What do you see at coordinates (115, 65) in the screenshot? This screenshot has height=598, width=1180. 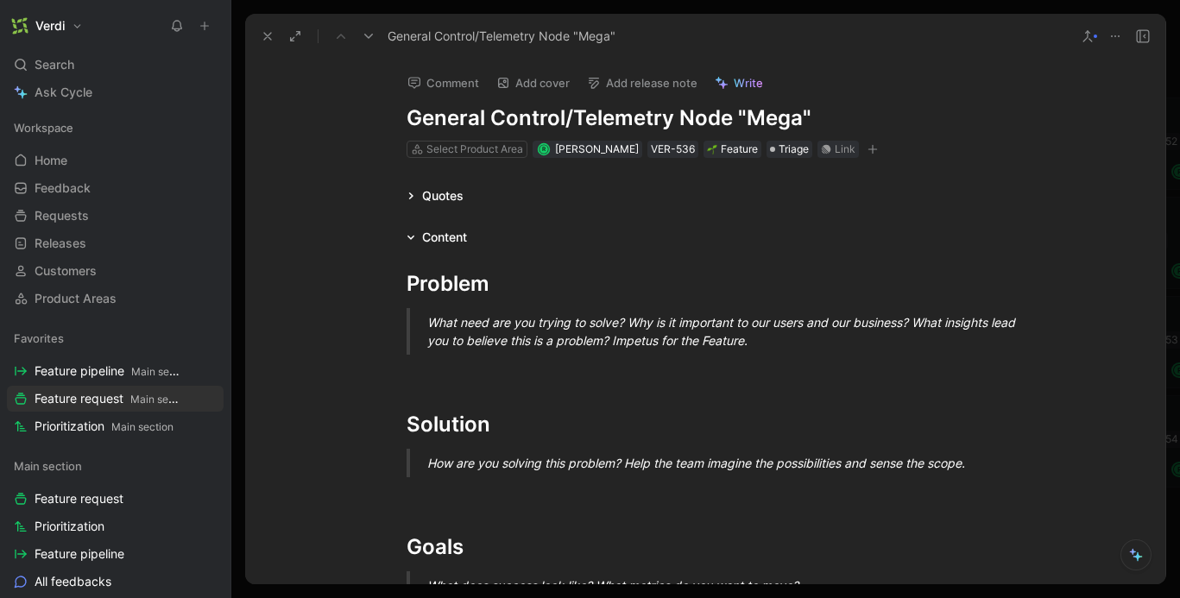 I see `div: Search` at bounding box center [115, 65].